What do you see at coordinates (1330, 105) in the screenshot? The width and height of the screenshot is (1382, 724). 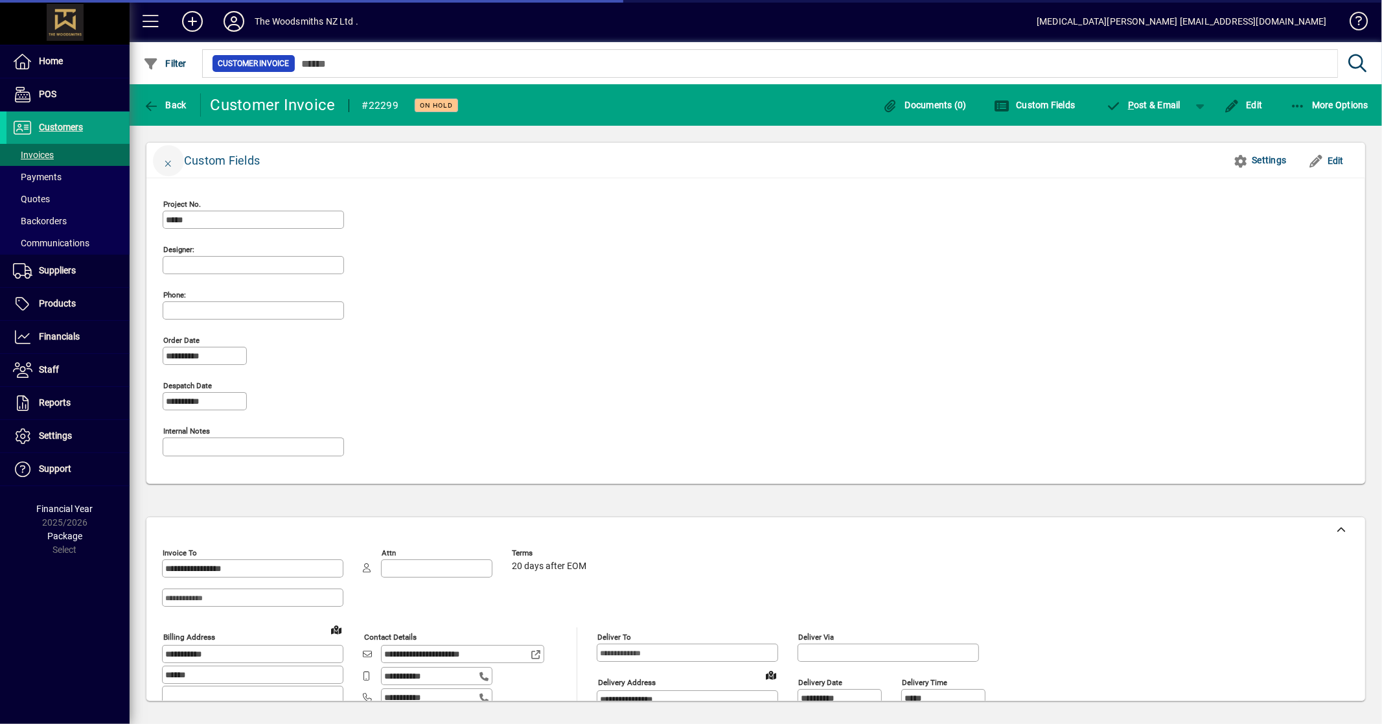 I see `button: More Options` at bounding box center [1330, 105].